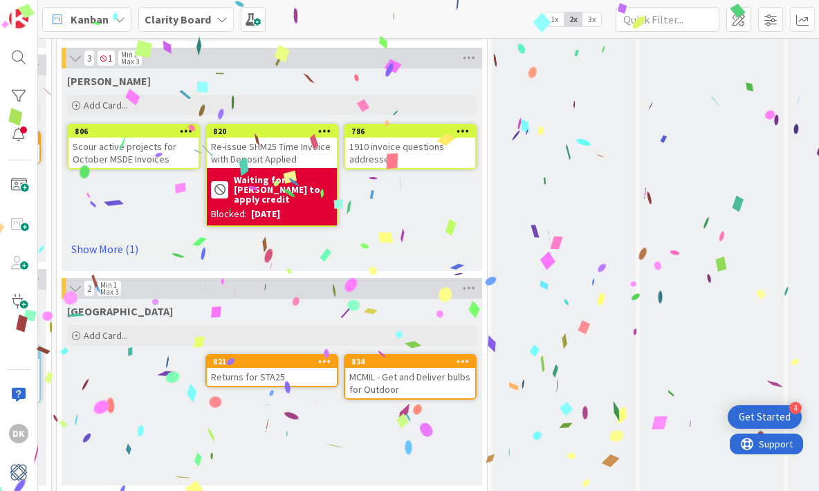  Describe the element at coordinates (229, 214) in the screenshot. I see `div: Blocked:` at that location.